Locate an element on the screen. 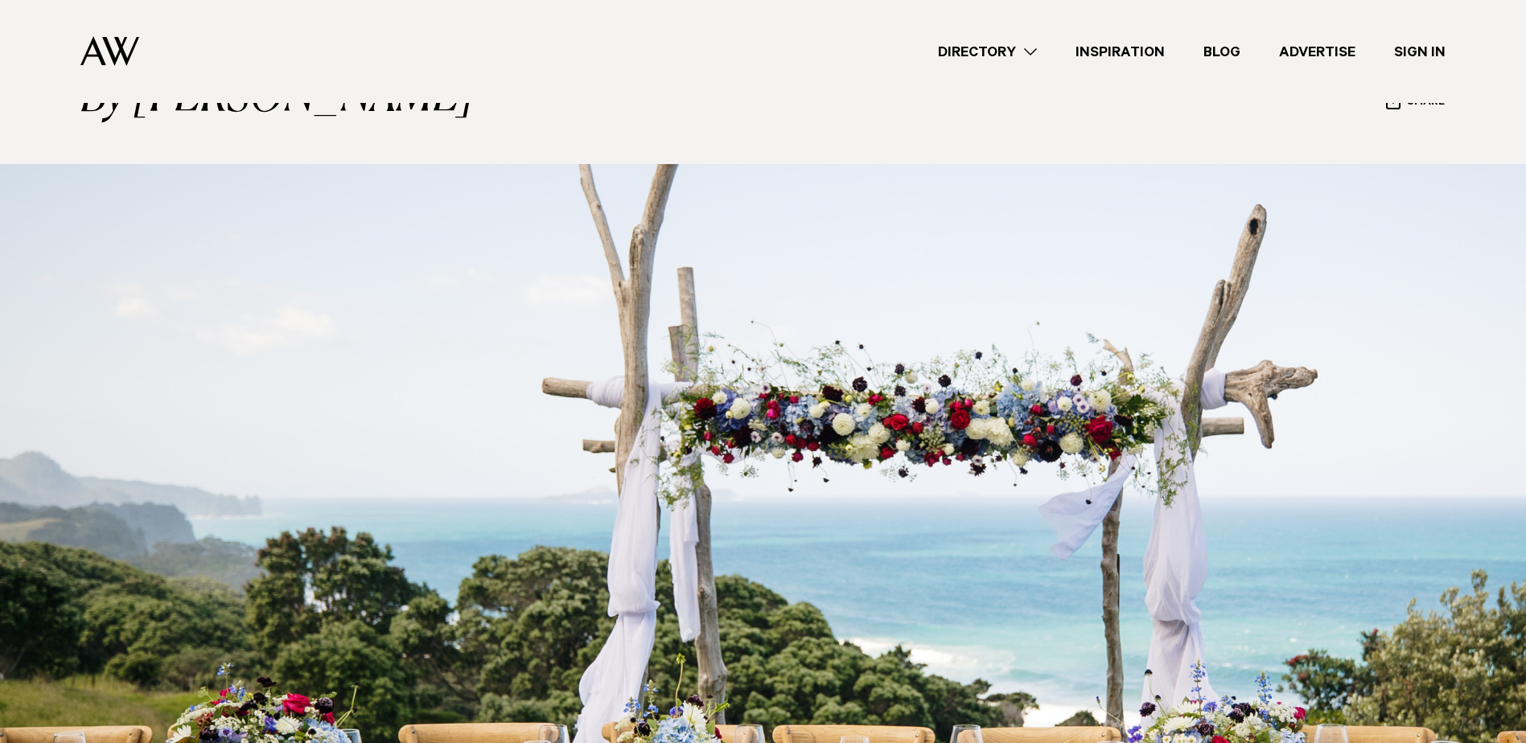 The image size is (1526, 743). a: Inspiration is located at coordinates (1120, 51).